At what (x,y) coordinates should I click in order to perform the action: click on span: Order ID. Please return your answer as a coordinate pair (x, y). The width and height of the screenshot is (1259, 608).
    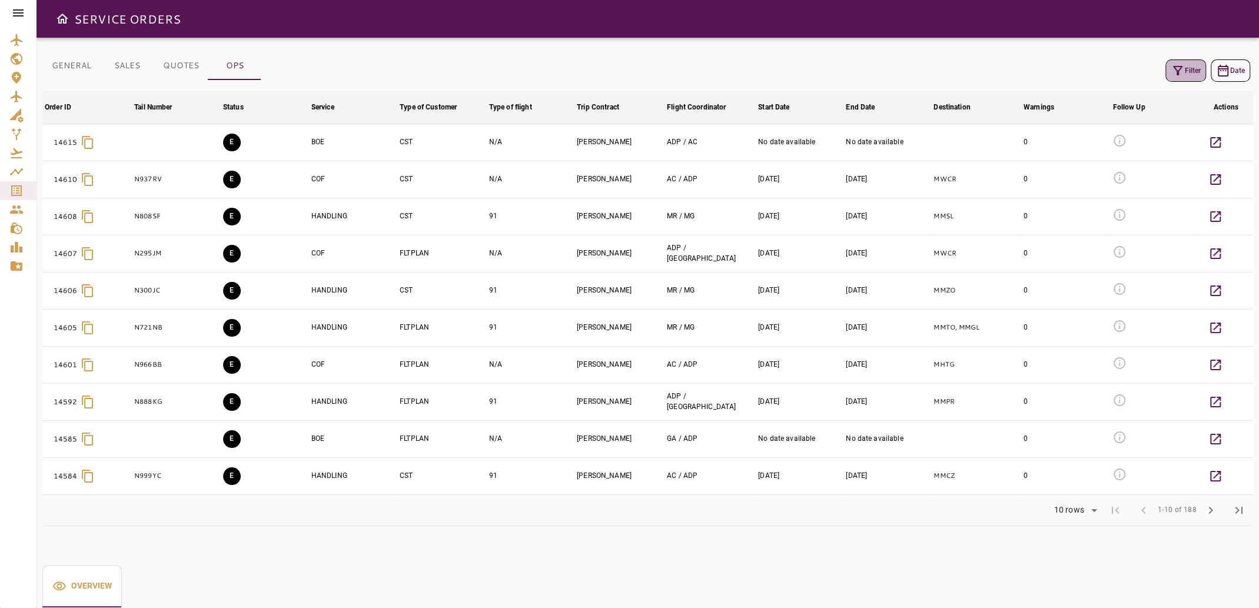
    Looking at the image, I should click on (65, 107).